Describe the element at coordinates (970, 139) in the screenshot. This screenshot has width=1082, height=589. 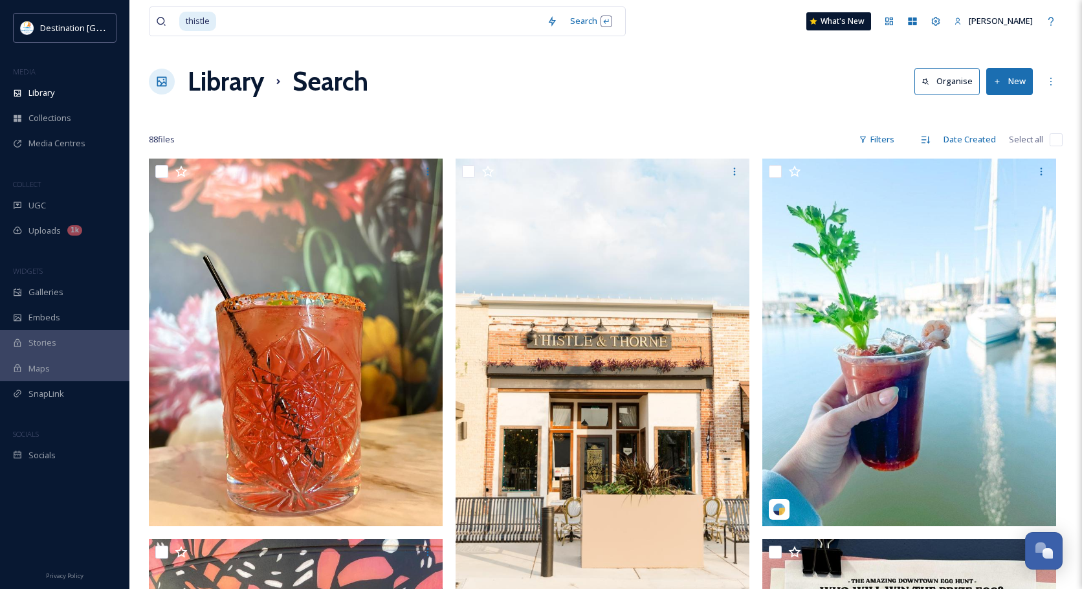
I see `div: Date Created` at that location.